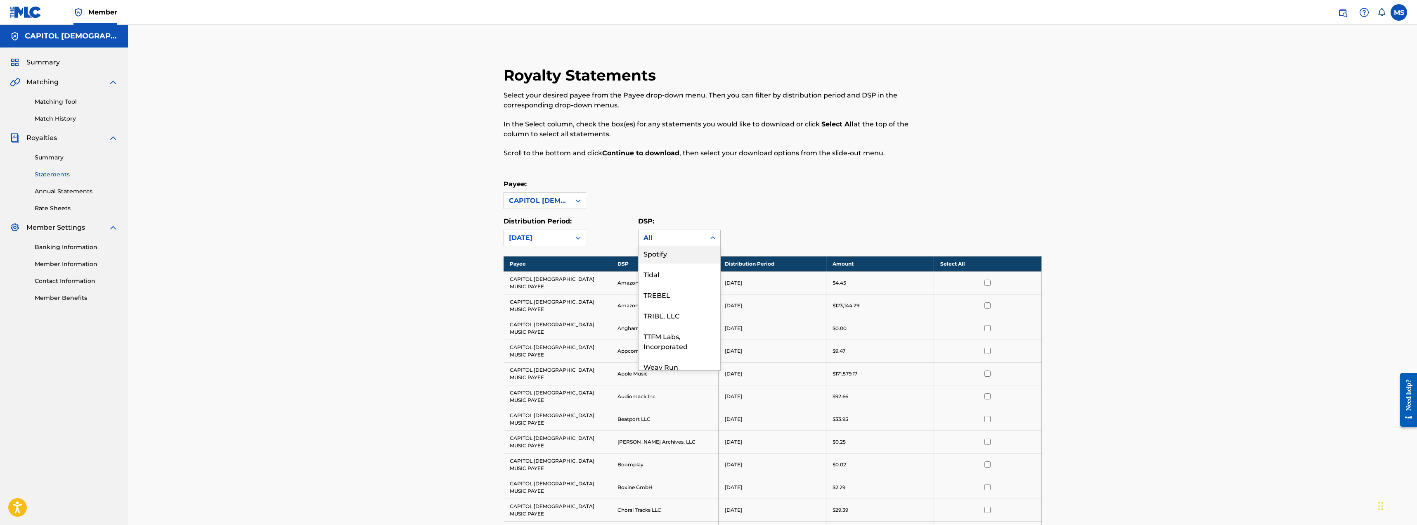  I want to click on span: Royalties, so click(42, 138).